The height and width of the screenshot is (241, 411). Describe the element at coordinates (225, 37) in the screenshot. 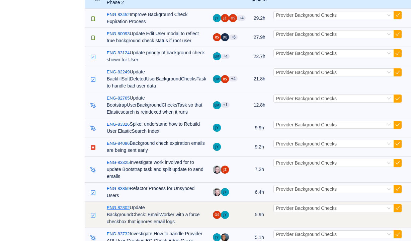

I see `img: DE` at that location.